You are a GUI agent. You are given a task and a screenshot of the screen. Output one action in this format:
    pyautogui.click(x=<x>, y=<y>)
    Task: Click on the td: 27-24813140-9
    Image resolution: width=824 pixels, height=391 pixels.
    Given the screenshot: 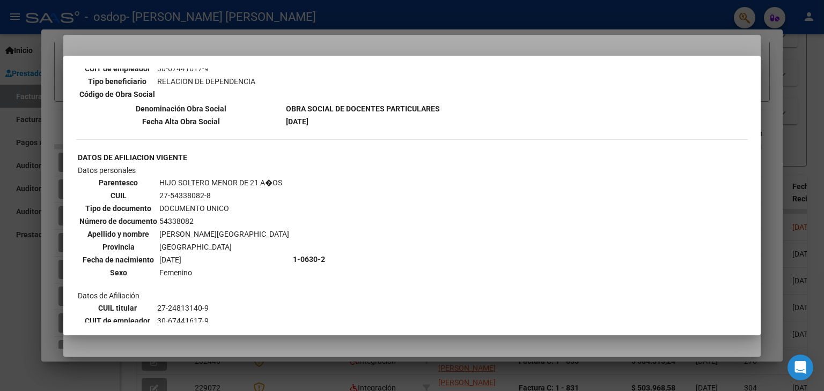 What is the action you would take?
    pyautogui.click(x=206, y=308)
    